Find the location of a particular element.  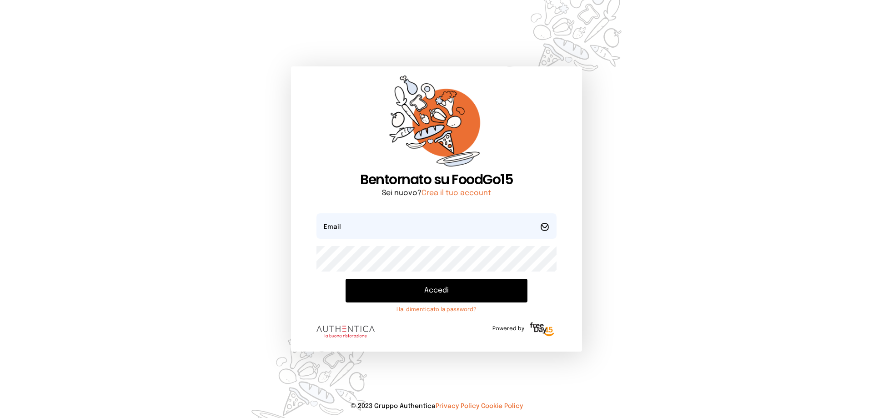

h1: Bentornato su FoodGo15 is located at coordinates (436, 180).